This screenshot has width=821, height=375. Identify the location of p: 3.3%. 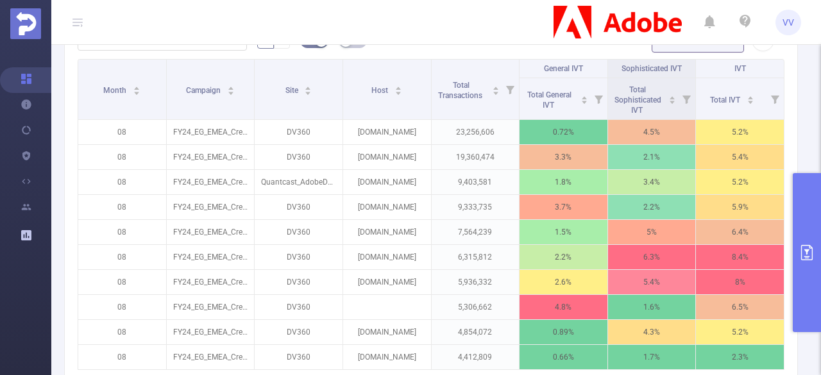
(563, 157).